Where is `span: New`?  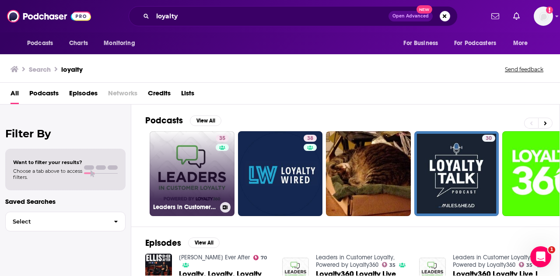
span: New is located at coordinates (424, 9).